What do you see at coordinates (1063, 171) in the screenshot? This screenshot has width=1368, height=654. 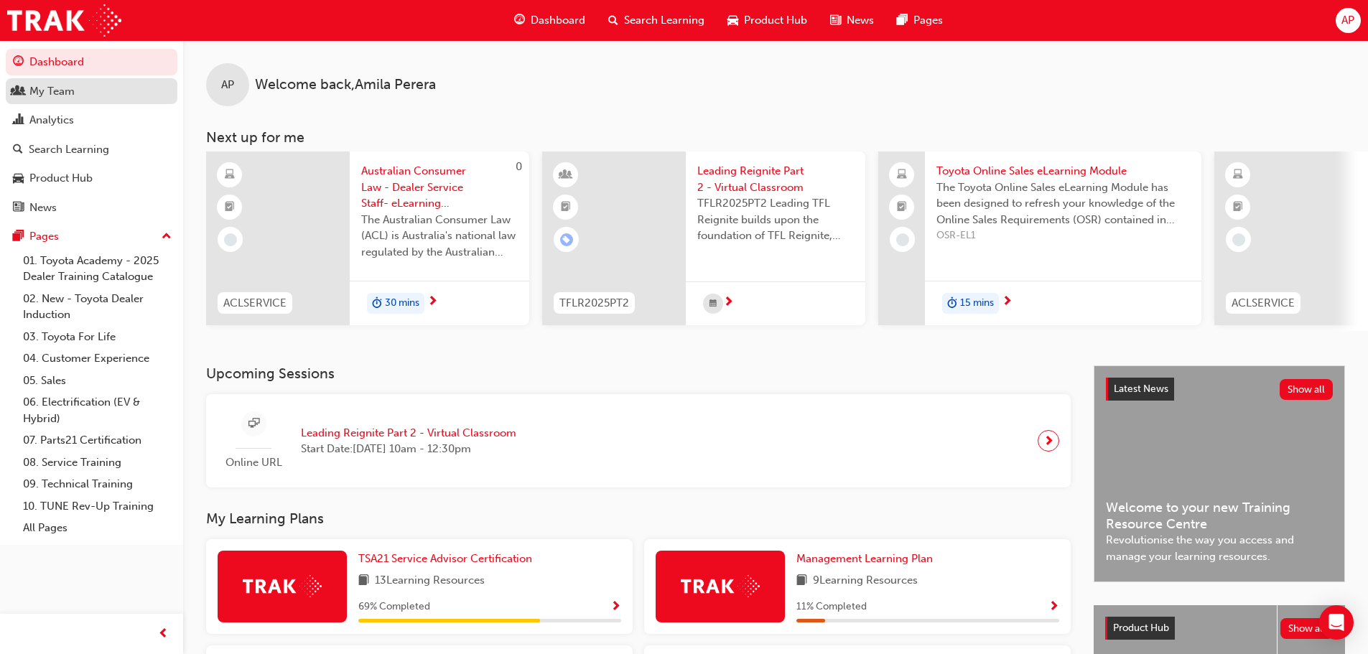 I see `span: Toyota Online Sales eLearning Module` at bounding box center [1063, 171].